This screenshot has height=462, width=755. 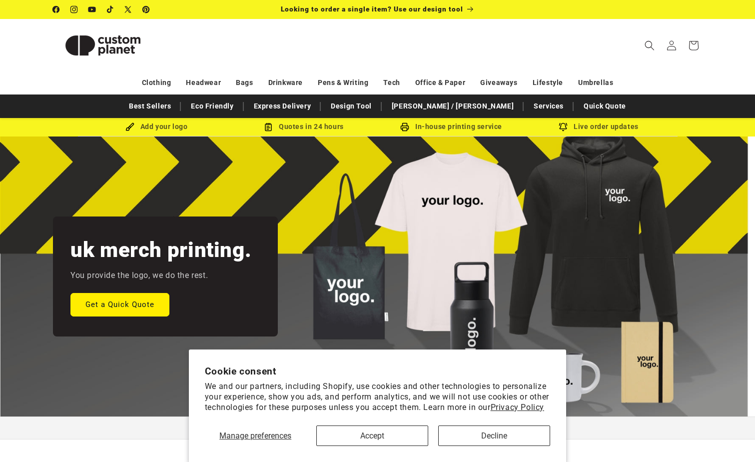 What do you see at coordinates (372, 9) in the screenshot?
I see `span: Looking to order a single item? Use our design tool` at bounding box center [372, 9].